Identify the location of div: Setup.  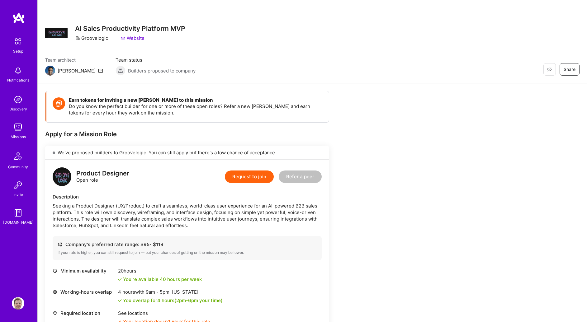
(18, 51).